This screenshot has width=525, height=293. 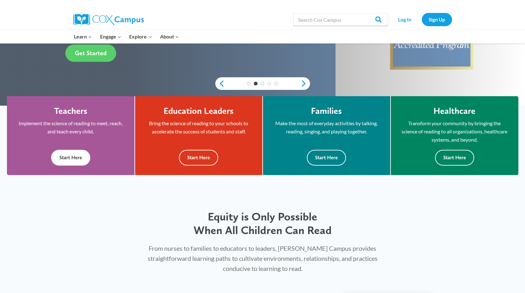 What do you see at coordinates (405, 19) in the screenshot?
I see `a: Log In` at bounding box center [405, 19].